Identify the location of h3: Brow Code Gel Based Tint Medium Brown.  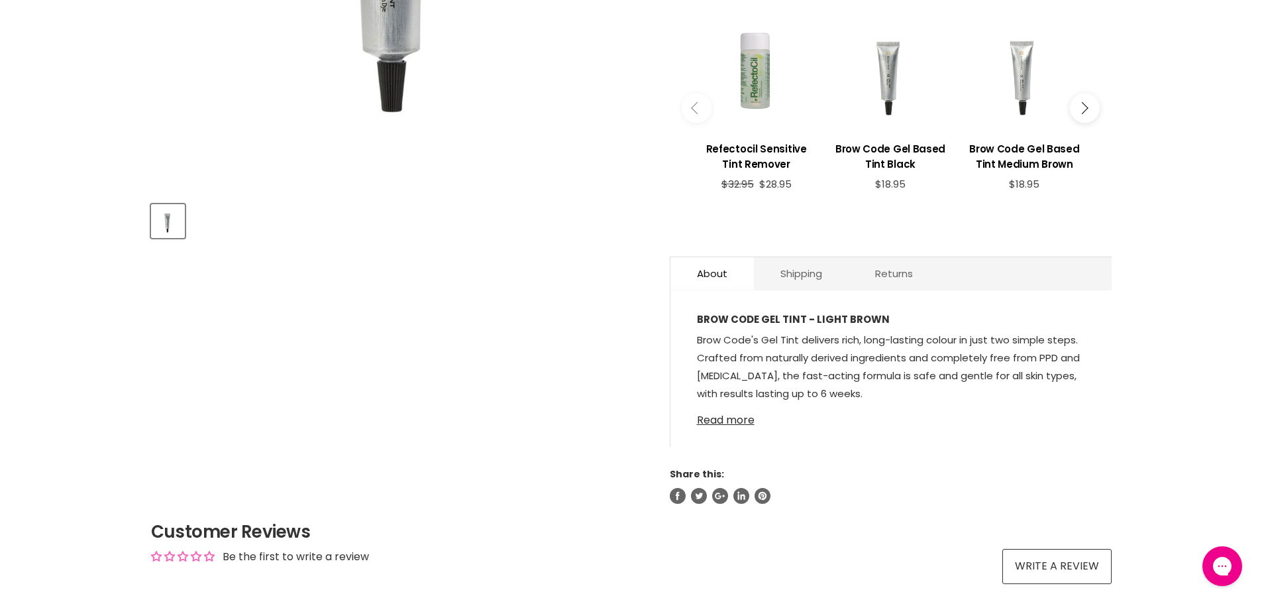
(1025, 156).